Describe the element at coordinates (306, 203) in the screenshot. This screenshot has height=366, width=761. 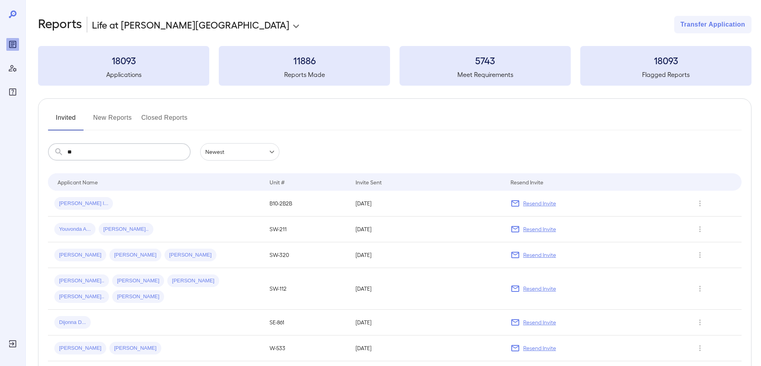
I see `td: B10-2B2B` at that location.